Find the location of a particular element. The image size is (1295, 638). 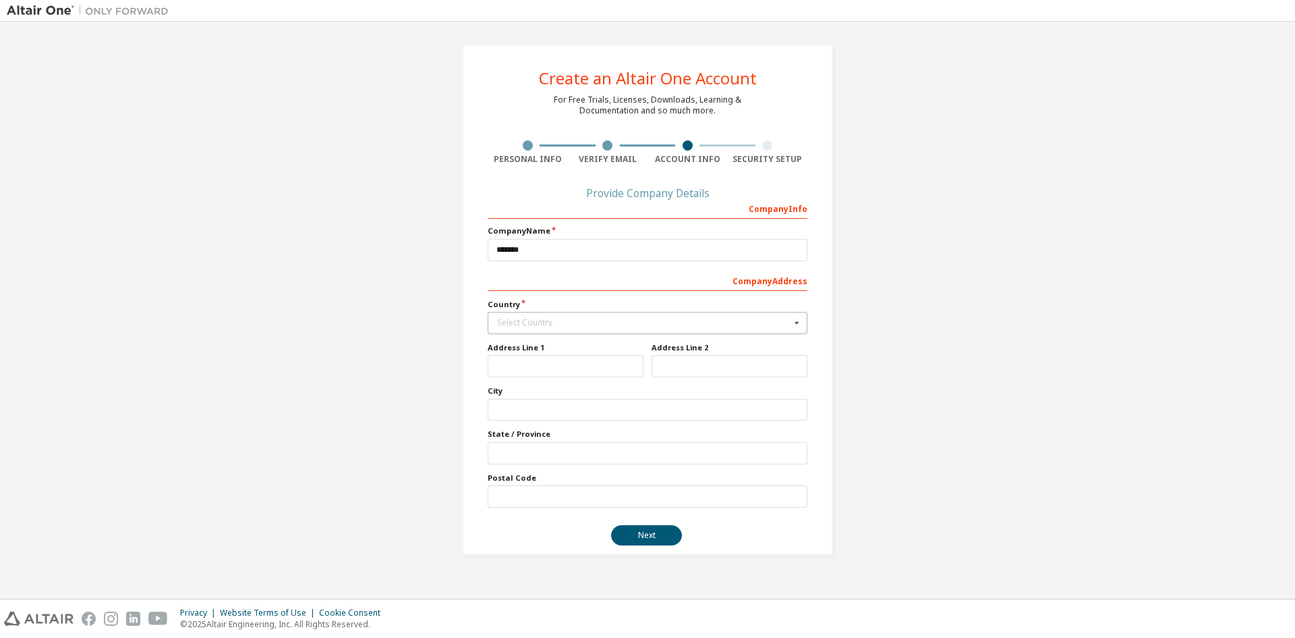

div: Create an Altair One Account is located at coordinates (648, 78).